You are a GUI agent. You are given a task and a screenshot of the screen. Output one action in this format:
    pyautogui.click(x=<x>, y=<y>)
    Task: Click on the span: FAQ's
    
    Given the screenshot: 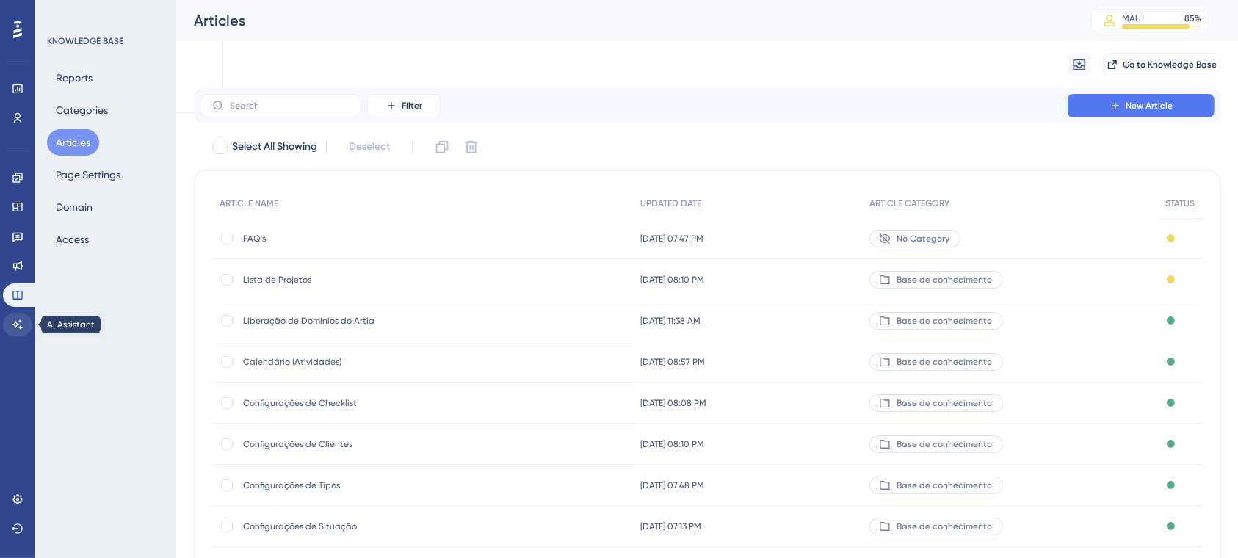 What is the action you would take?
    pyautogui.click(x=361, y=239)
    